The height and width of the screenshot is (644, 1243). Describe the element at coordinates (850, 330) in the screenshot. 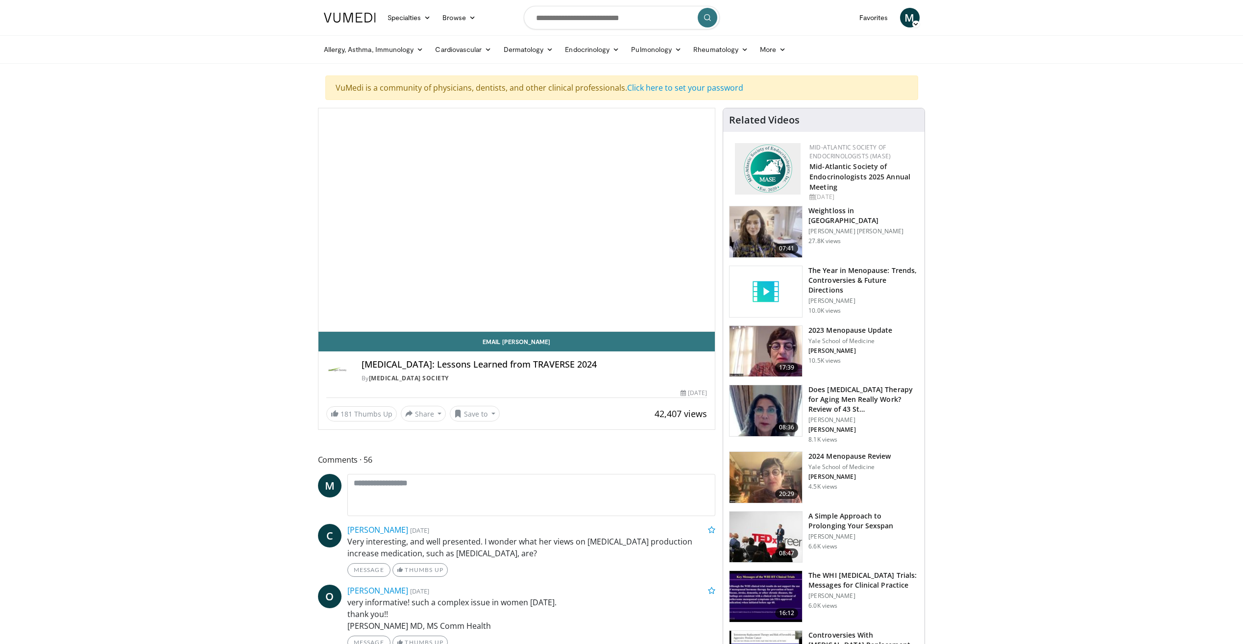

I see `h3: 2023 Menopause Update` at that location.